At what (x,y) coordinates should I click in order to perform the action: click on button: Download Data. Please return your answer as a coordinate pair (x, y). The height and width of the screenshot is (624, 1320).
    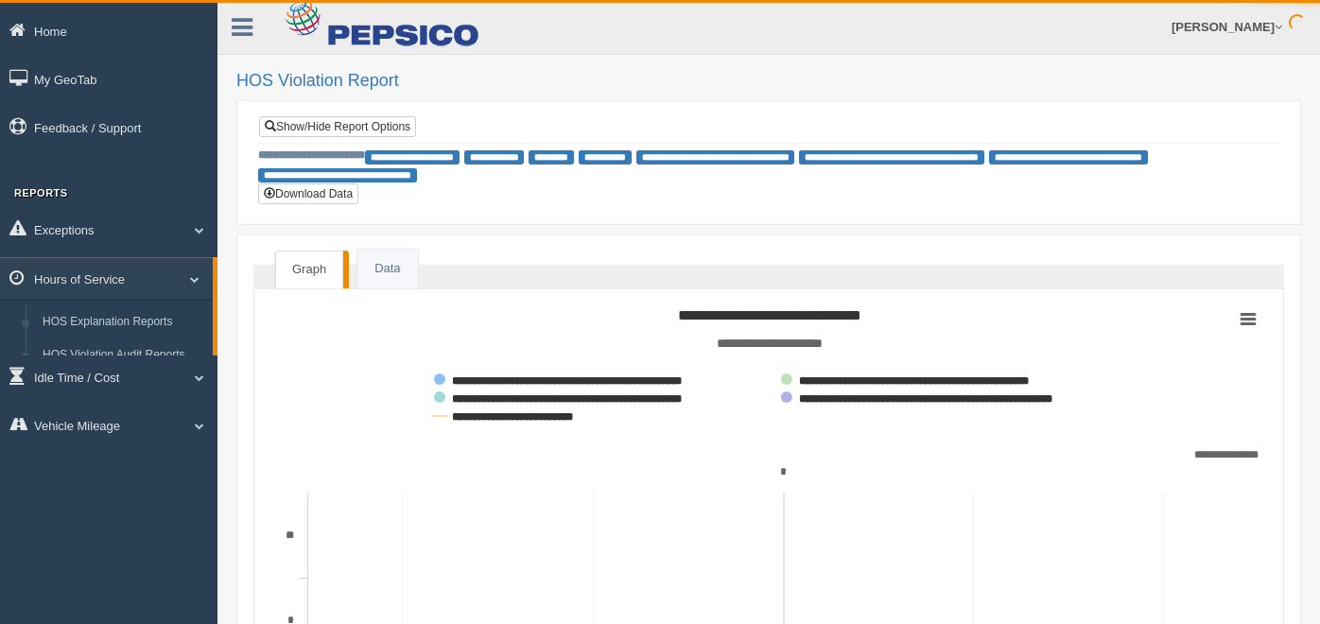
    Looking at the image, I should click on (308, 194).